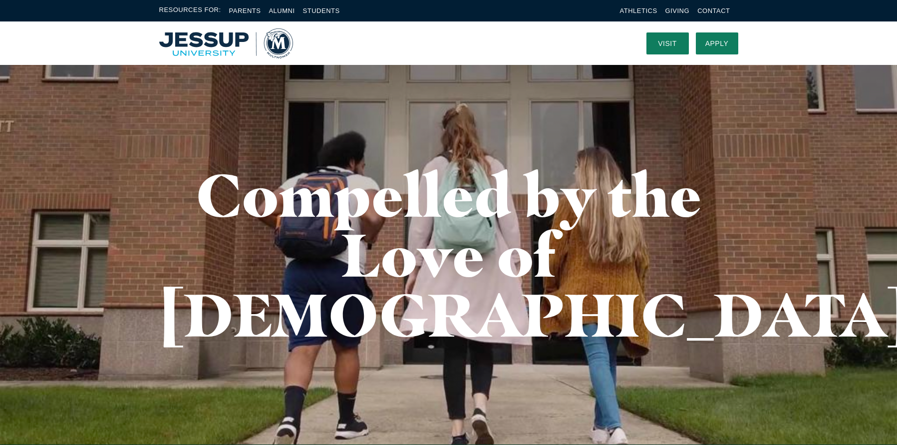 Image resolution: width=897 pixels, height=445 pixels. I want to click on a: Alumni, so click(281, 10).